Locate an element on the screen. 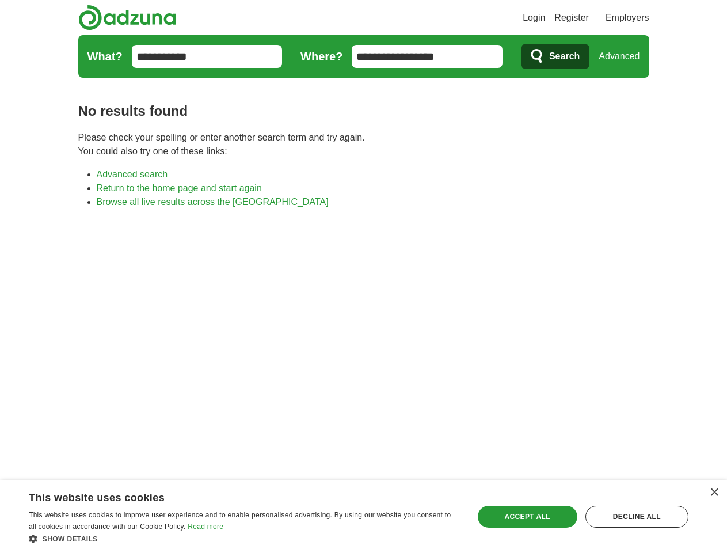 The height and width of the screenshot is (553, 727). label: What? is located at coordinates (105, 56).